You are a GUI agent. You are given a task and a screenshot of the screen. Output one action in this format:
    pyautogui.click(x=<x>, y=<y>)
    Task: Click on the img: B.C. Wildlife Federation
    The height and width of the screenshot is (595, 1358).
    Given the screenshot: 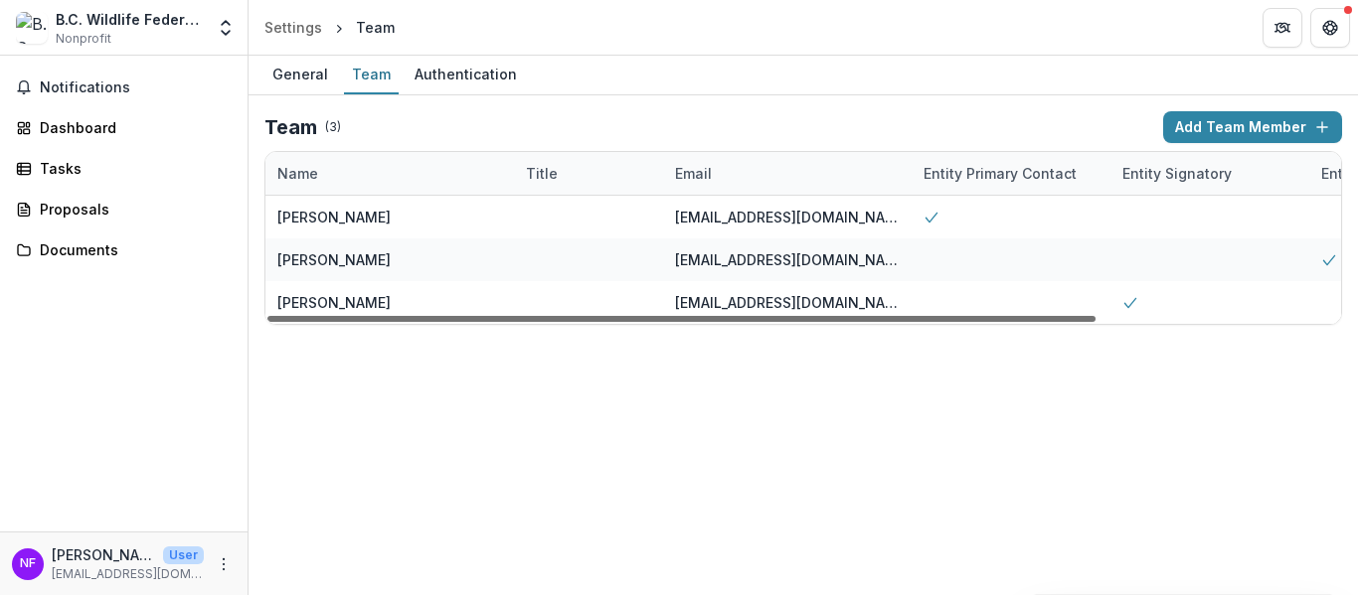 What is the action you would take?
    pyautogui.click(x=32, y=28)
    